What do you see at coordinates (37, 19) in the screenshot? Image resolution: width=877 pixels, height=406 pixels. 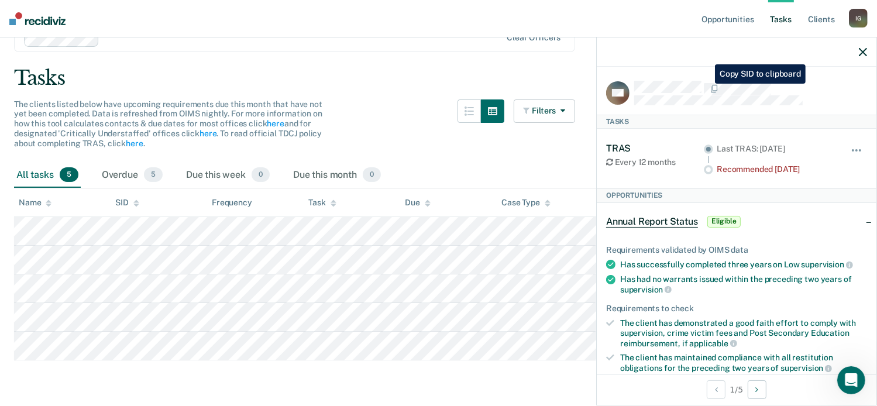 I see `img: Recidiviz` at bounding box center [37, 19].